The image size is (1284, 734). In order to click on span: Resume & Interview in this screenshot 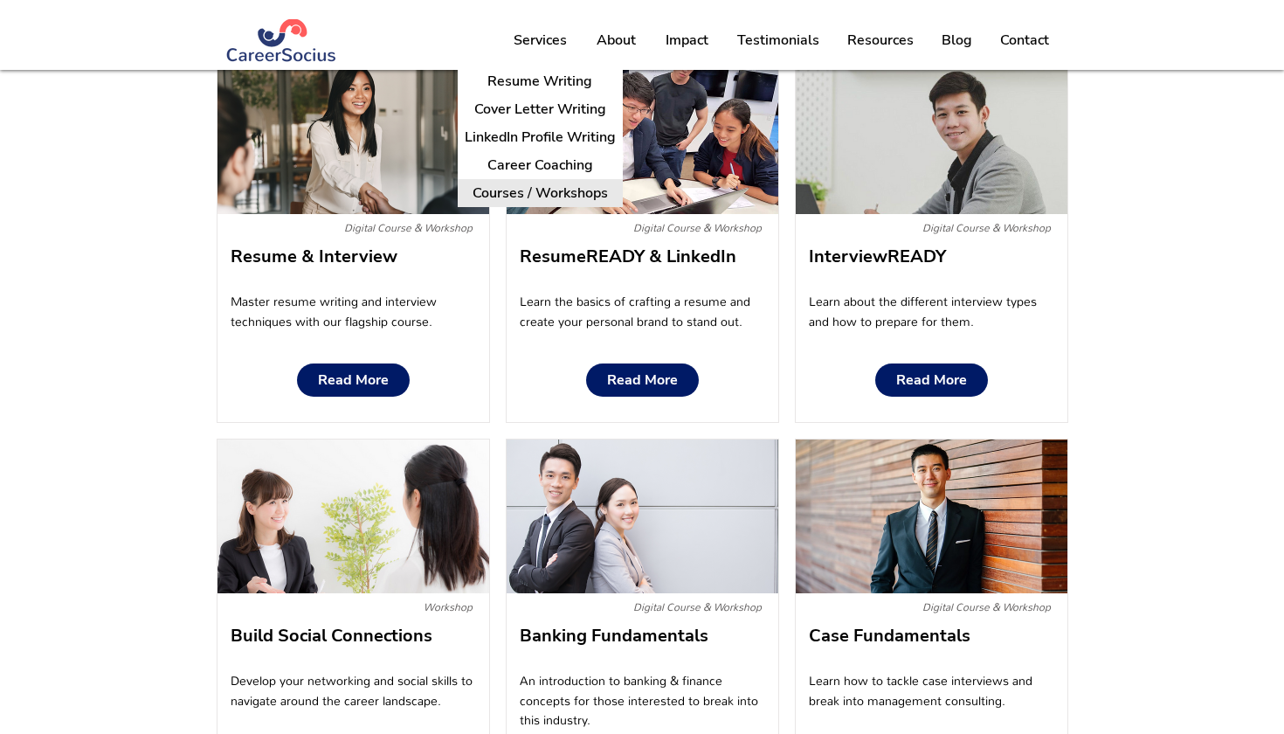, I will do `click(314, 256)`.